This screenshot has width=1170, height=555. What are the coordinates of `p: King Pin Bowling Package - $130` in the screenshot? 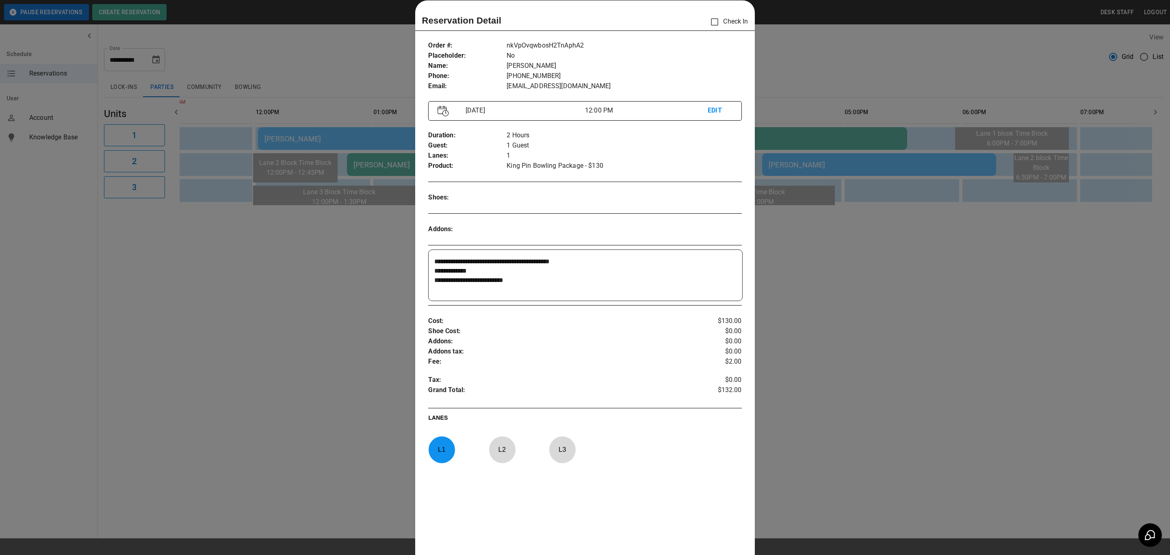 It's located at (624, 166).